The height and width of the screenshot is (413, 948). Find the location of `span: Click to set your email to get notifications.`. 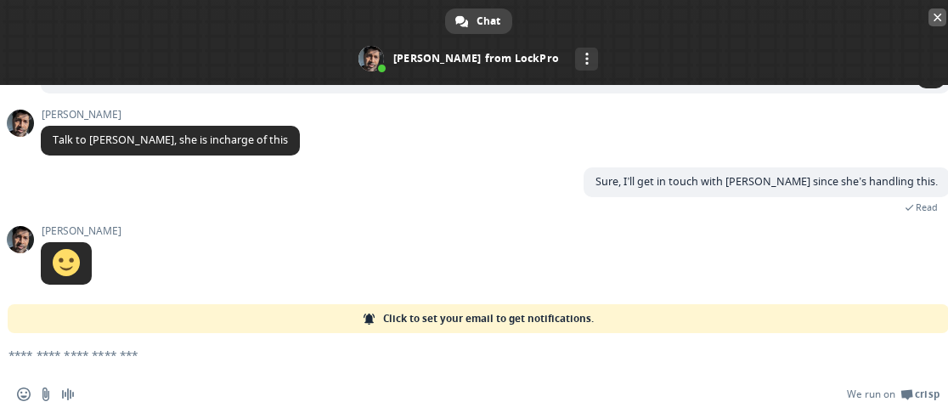

span: Click to set your email to get notifications. is located at coordinates (488, 318).